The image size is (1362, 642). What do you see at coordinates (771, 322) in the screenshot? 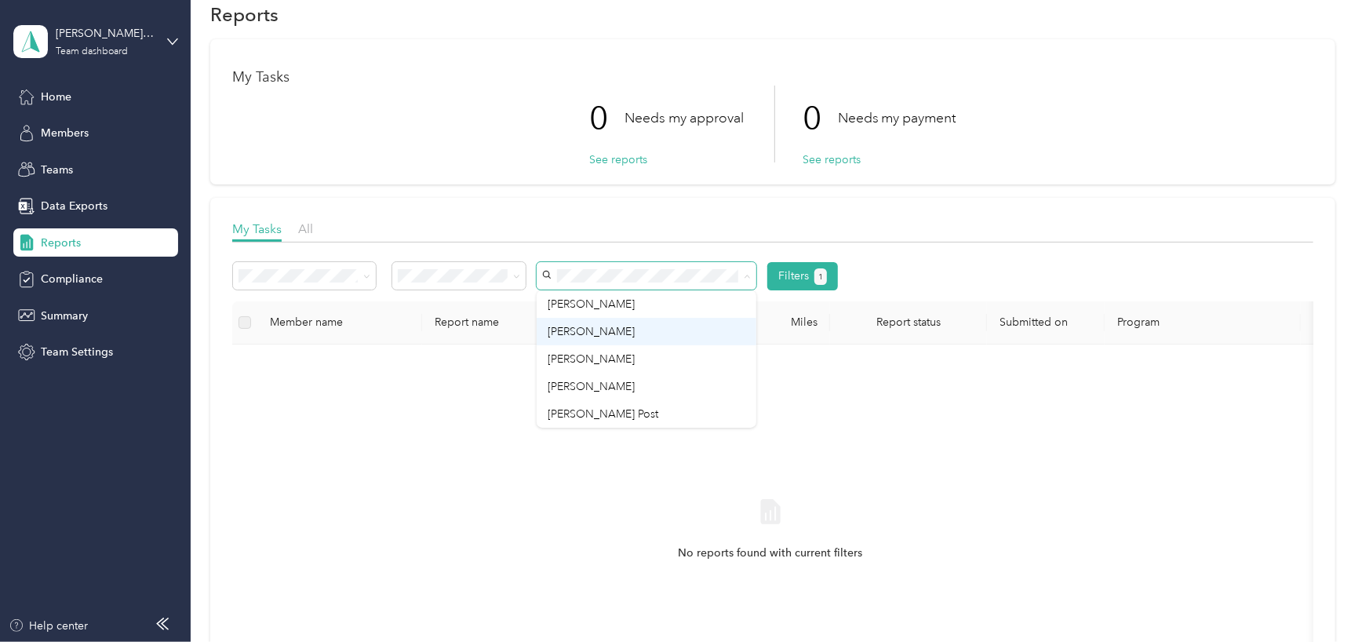
I see `div: Miles` at bounding box center [771, 322].